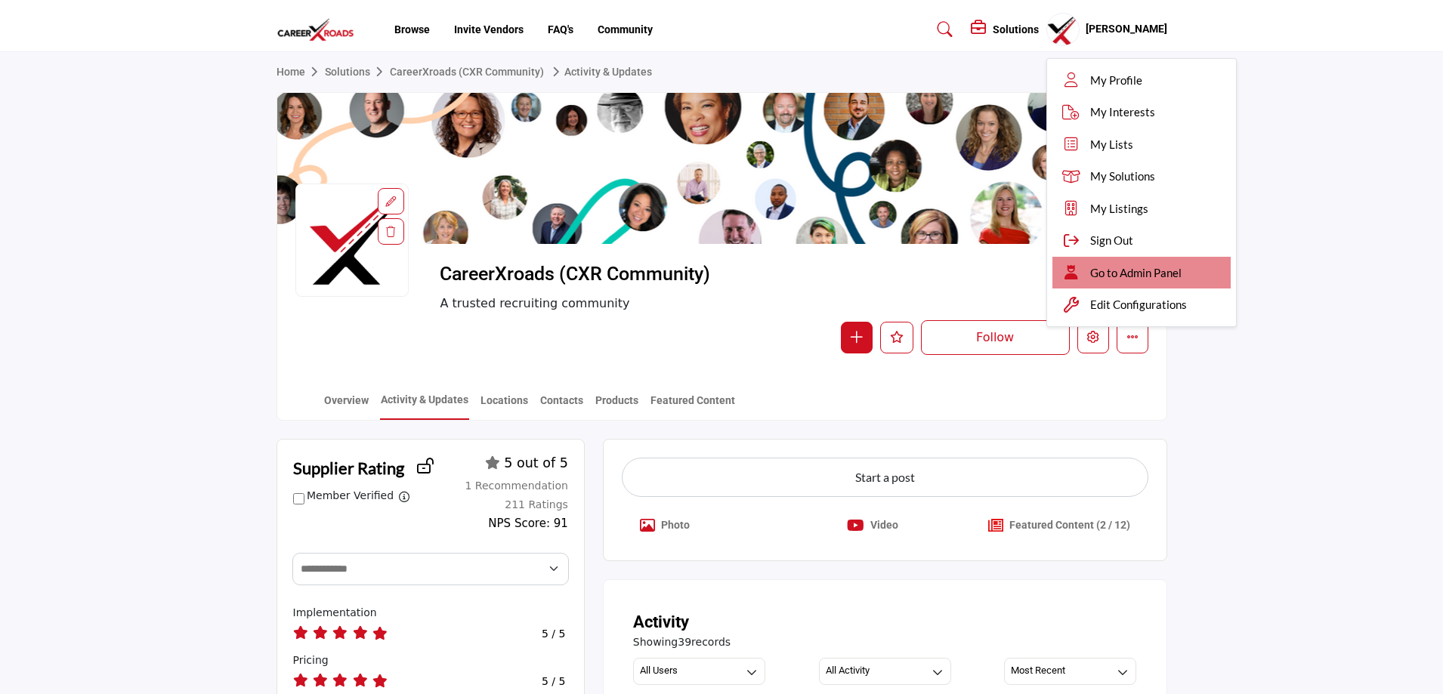 This screenshot has height=694, width=1443. What do you see at coordinates (1136, 273) in the screenshot?
I see `span: Go to Admin Panel` at bounding box center [1136, 273].